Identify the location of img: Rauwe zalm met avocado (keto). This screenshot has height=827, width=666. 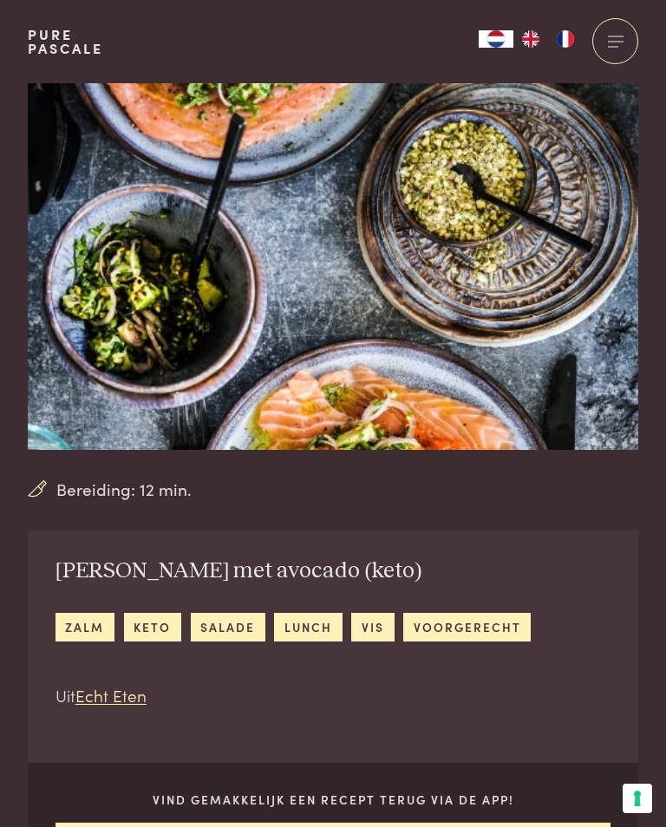
(333, 266).